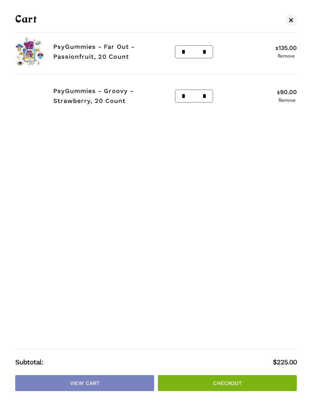  I want to click on span: Cart, so click(26, 20).